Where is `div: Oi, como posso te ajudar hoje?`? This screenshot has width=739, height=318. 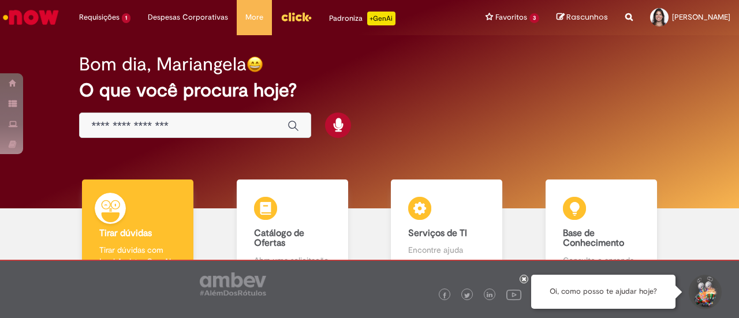 div: Oi, como posso te ajudar hoje? is located at coordinates (603, 292).